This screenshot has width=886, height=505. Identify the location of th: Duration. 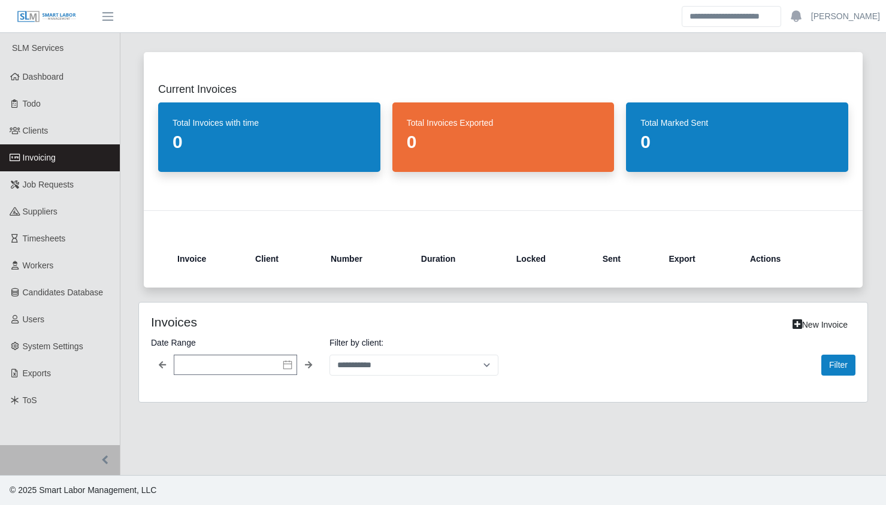
(459, 259).